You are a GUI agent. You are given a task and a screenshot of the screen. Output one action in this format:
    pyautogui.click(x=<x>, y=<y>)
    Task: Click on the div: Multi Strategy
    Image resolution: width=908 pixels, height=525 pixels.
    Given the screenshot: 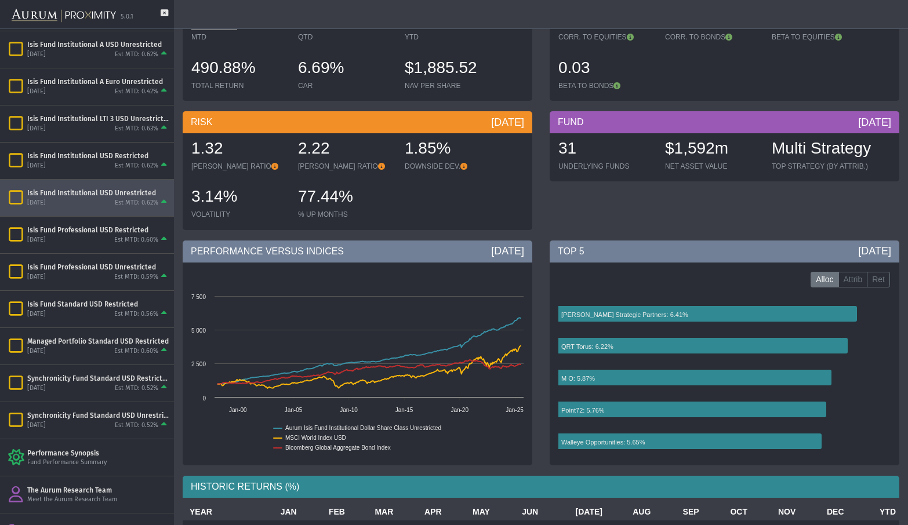 What is the action you would take?
    pyautogui.click(x=821, y=150)
    